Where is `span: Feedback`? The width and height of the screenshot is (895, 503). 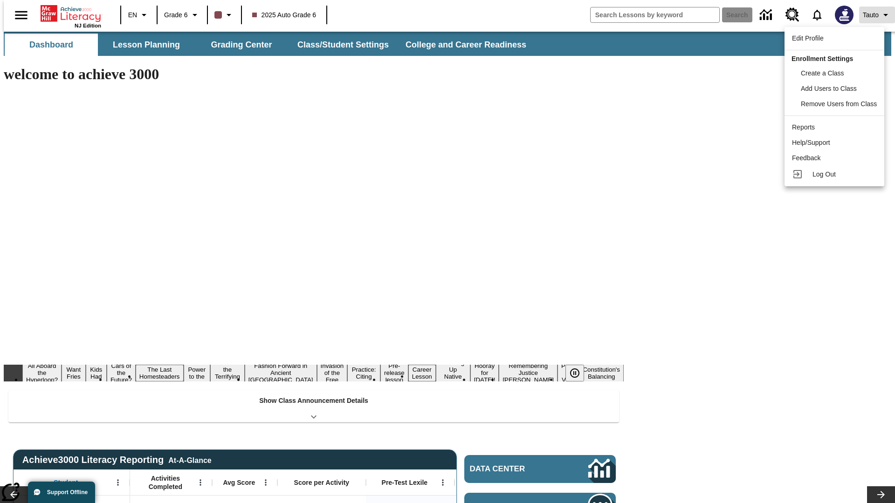
span: Feedback is located at coordinates (806, 158).